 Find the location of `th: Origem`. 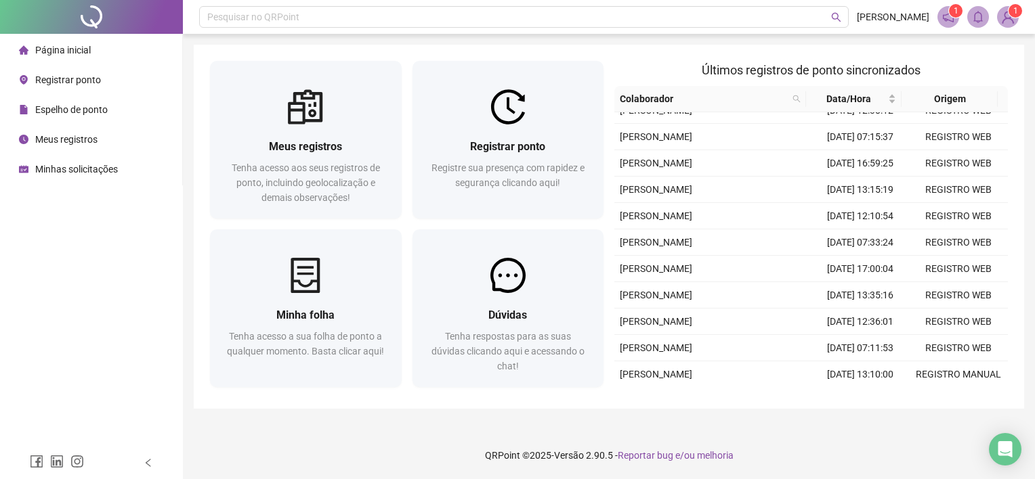

th: Origem is located at coordinates (949, 99).